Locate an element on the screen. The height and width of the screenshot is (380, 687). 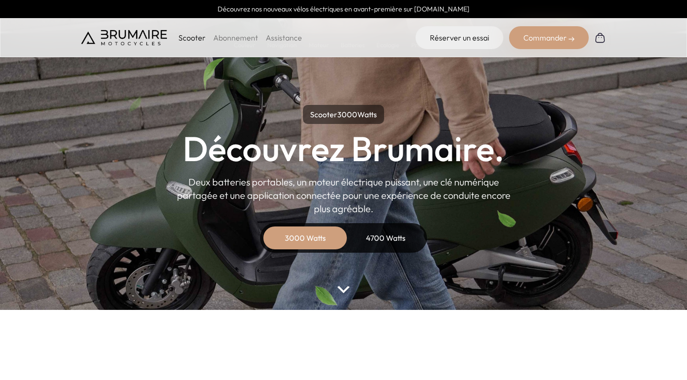
p: Scooter is located at coordinates (192, 38).